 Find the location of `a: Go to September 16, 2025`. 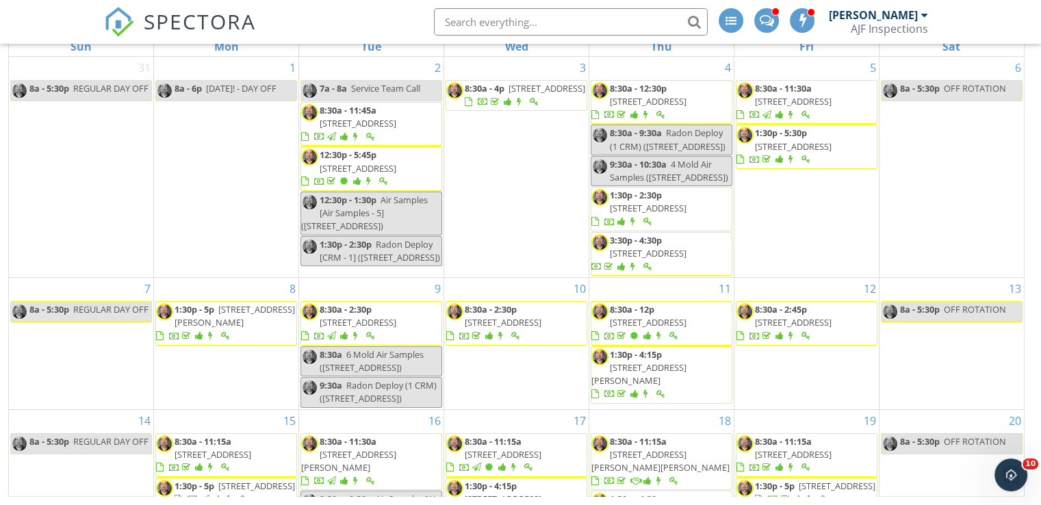

a: Go to September 16, 2025 is located at coordinates (435, 421).